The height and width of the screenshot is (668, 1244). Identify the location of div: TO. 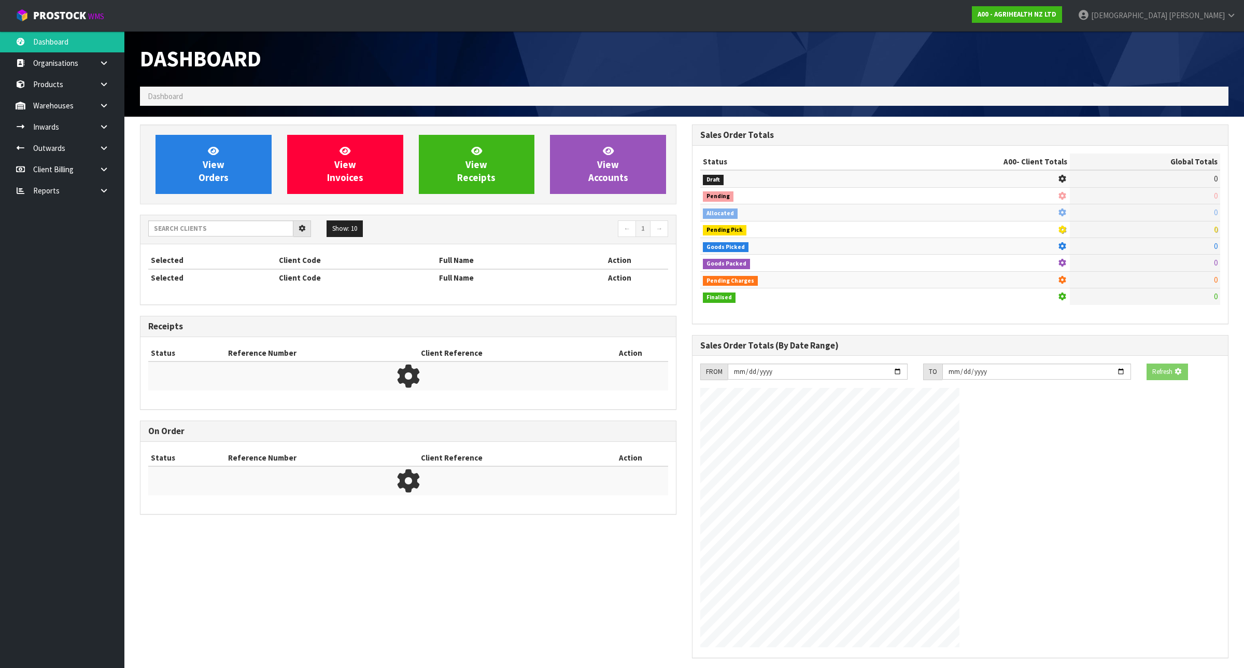
(933, 372).